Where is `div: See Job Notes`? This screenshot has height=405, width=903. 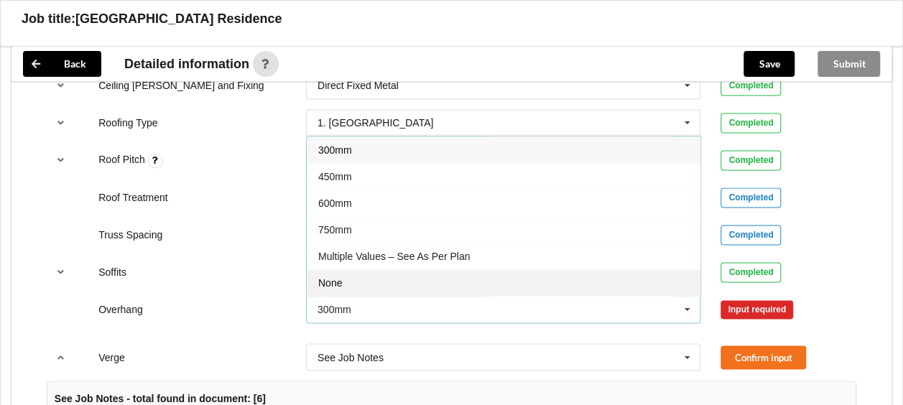
div: See Job Notes is located at coordinates (351, 357).